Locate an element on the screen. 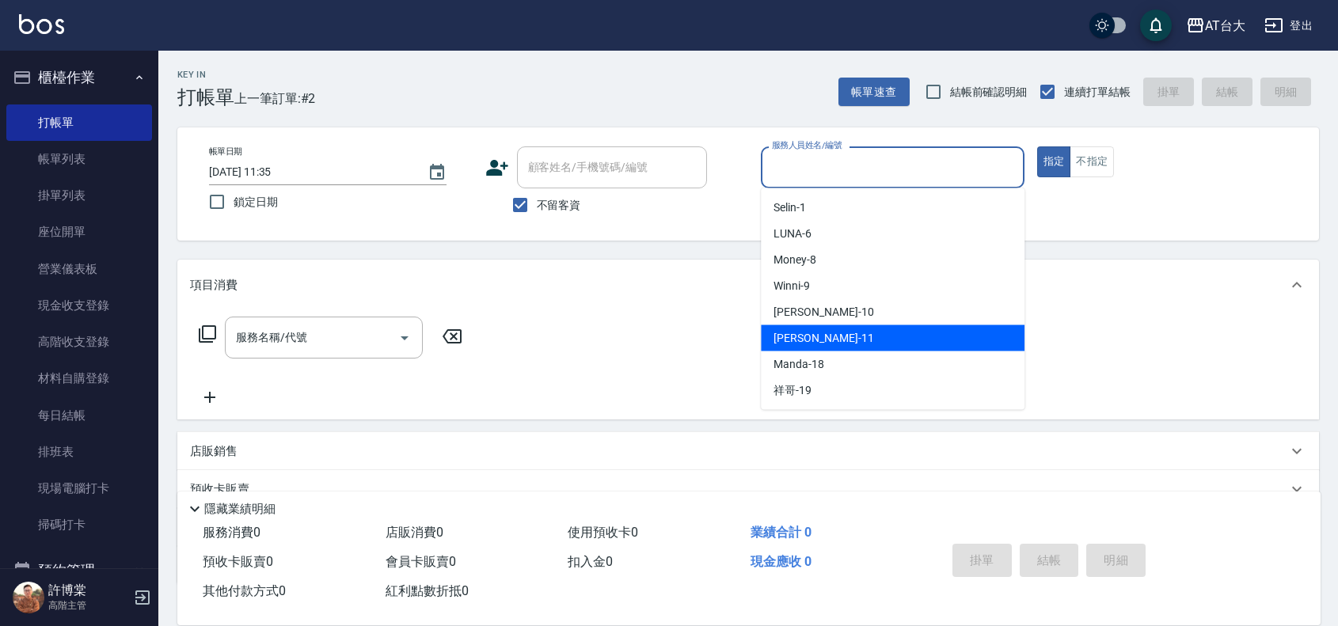  a: 營業儀表板 is located at coordinates (79, 269).